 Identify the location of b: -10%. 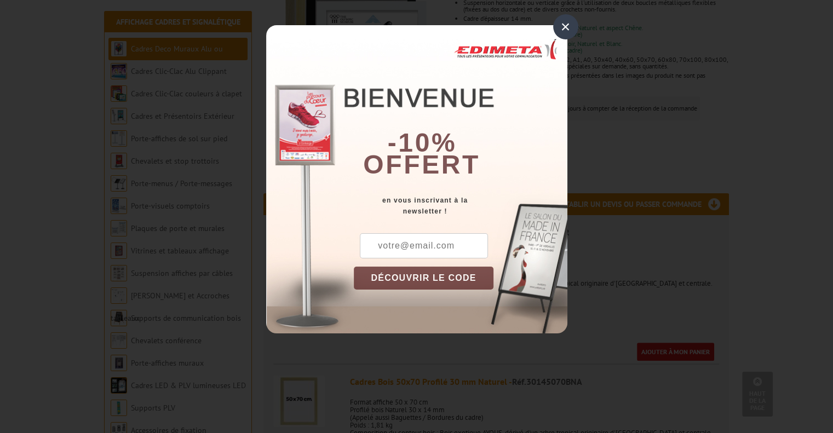
(422, 142).